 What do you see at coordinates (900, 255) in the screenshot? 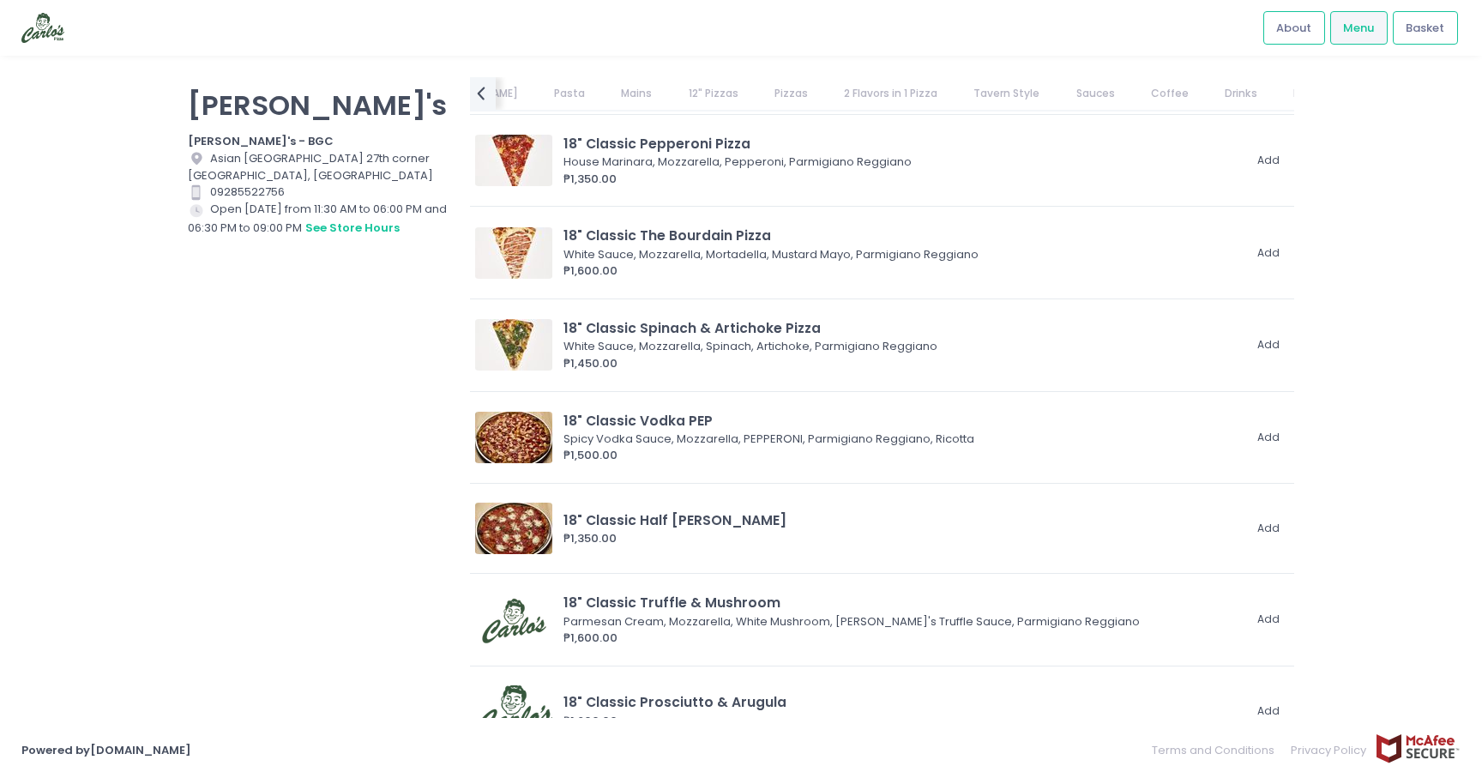
I see `div: White Sauce, Mozzarella, Mortadella, Mustard Mayo, Parmigiano Reggiano` at bounding box center [900, 255].